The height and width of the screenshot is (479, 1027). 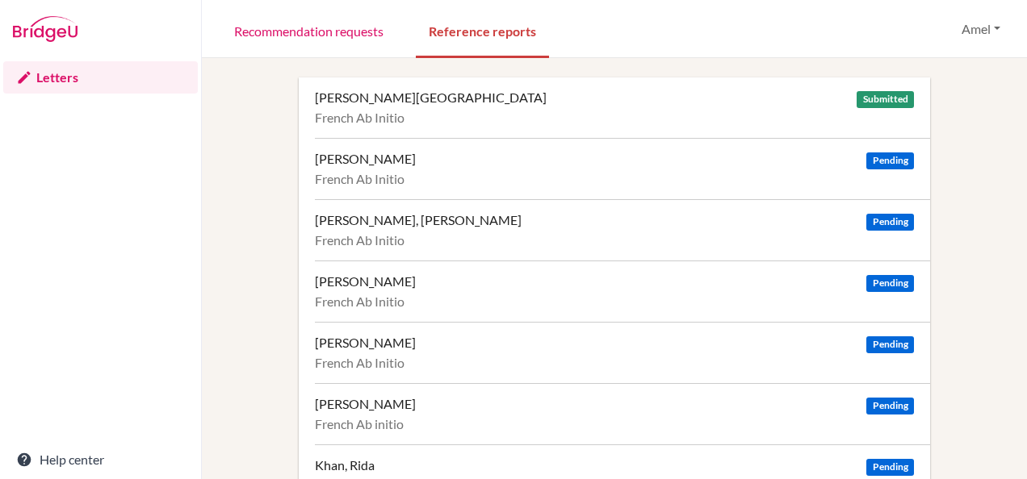 What do you see at coordinates (614, 425) in the screenshot?
I see `div: French Ab initio` at bounding box center [614, 425].